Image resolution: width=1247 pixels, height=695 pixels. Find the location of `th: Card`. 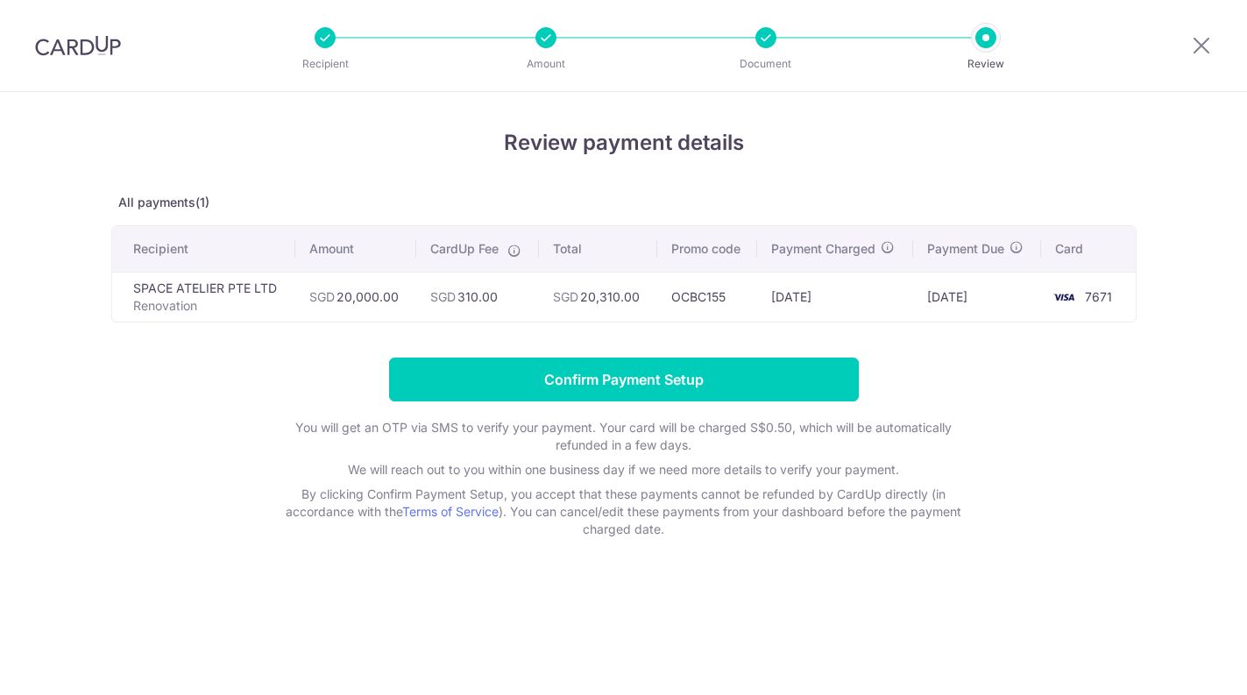

th: Card is located at coordinates (1088, 249).